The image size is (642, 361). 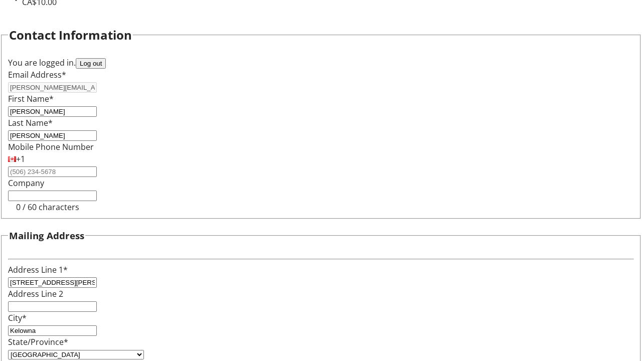 What do you see at coordinates (37, 75) in the screenshot?
I see `label: Email Address*` at bounding box center [37, 75].